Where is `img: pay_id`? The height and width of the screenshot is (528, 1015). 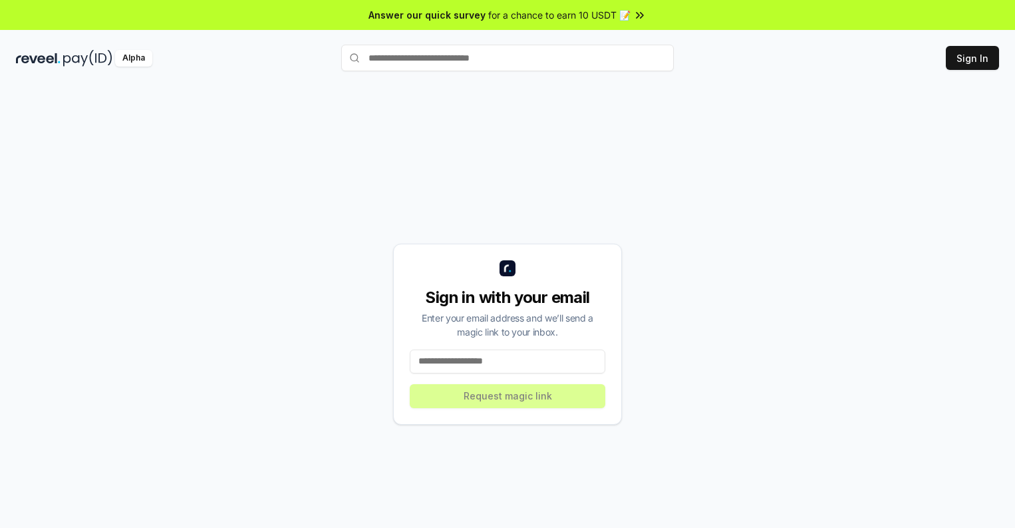
img: pay_id is located at coordinates (88, 58).